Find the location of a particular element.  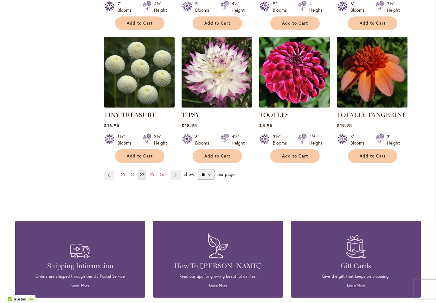

span: $8.95 is located at coordinates (265, 125).